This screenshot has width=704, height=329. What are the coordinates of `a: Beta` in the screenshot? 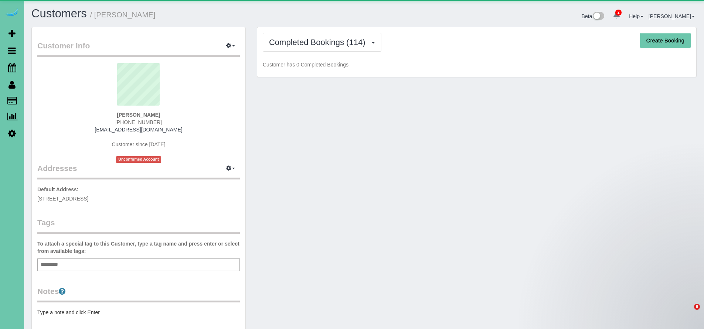 It's located at (593, 16).